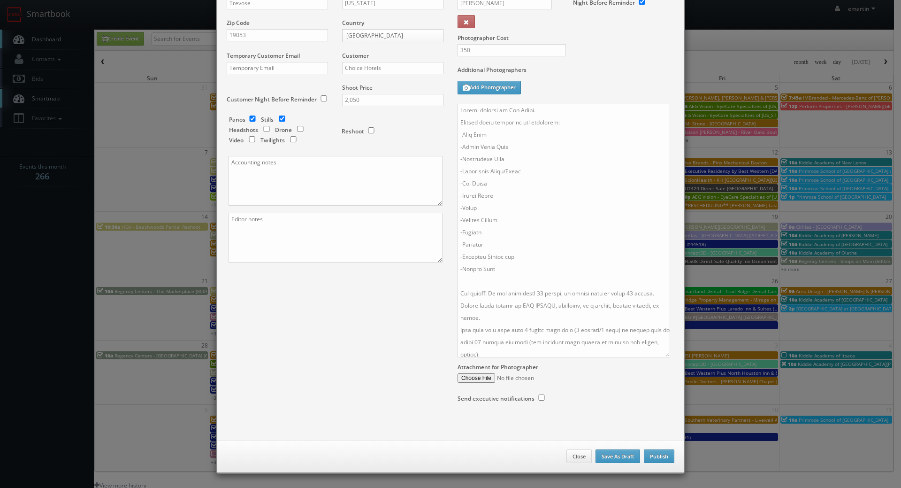 This screenshot has width=901, height=488. Describe the element at coordinates (273, 140) in the screenshot. I see `label: Twilights` at that location.